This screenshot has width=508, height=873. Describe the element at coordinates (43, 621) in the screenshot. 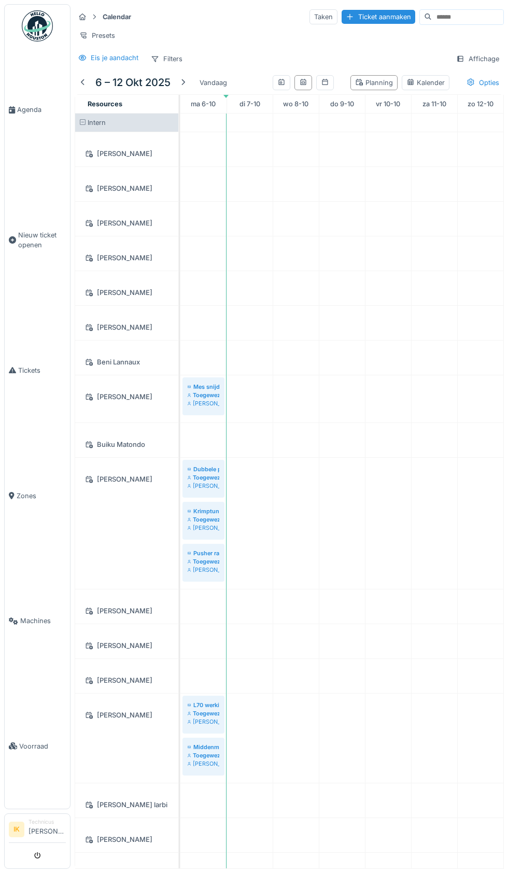

I see `span: Machines` at that location.